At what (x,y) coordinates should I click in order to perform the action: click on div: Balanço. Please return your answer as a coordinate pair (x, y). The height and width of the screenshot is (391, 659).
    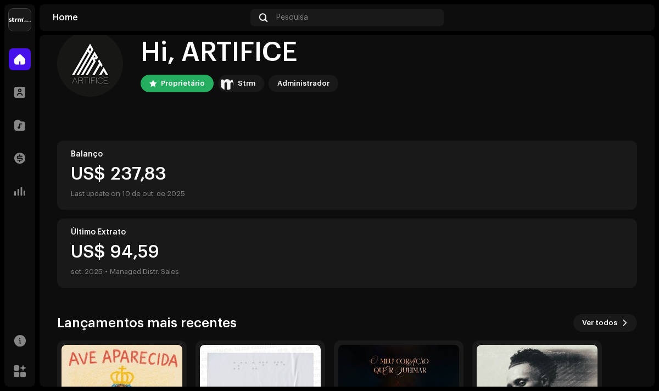
    Looking at the image, I should click on (347, 154).